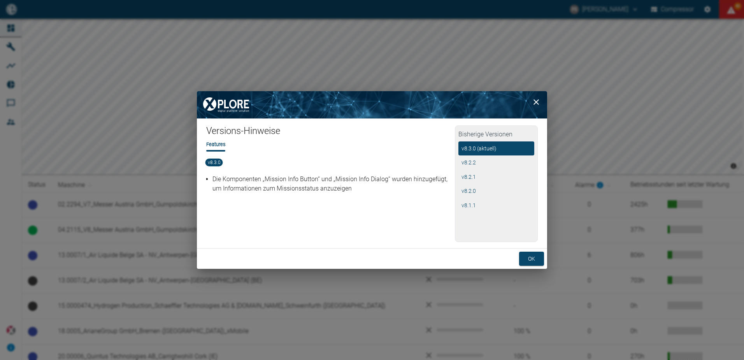  I want to click on p: Die Komponenten „Mission Info Button“ und „Mission Info Dialog“ wurden hinzugefügt, um Informatio..., so click(332, 184).